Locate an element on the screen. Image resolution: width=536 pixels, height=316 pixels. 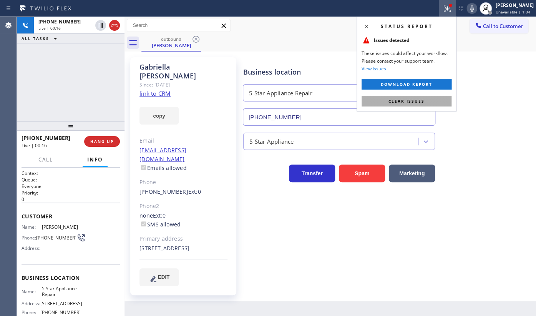
span: Info is located at coordinates (95, 159).